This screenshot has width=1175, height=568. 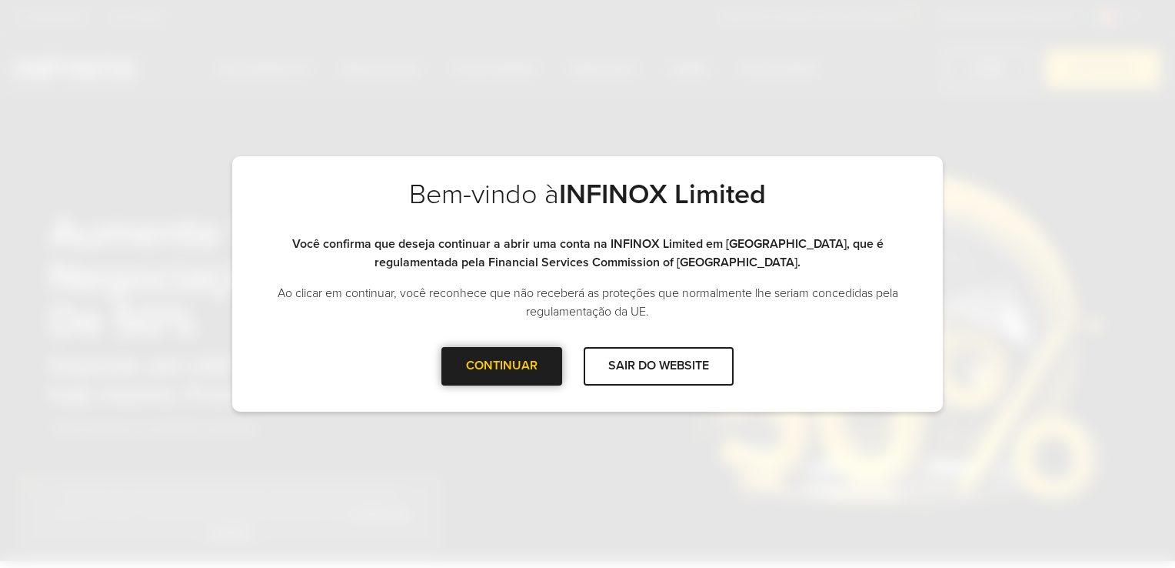 I want to click on strong: INFINOX Limited, so click(x=662, y=194).